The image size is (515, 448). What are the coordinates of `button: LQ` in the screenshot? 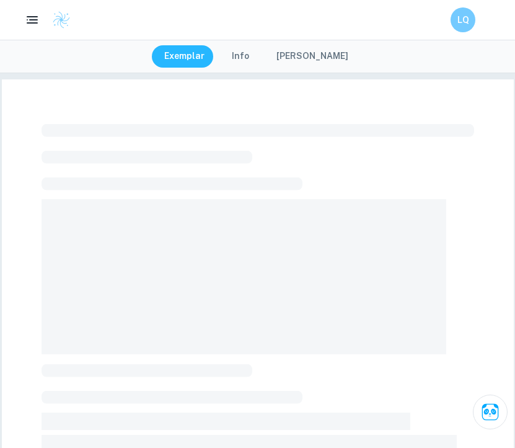 It's located at (463, 20).